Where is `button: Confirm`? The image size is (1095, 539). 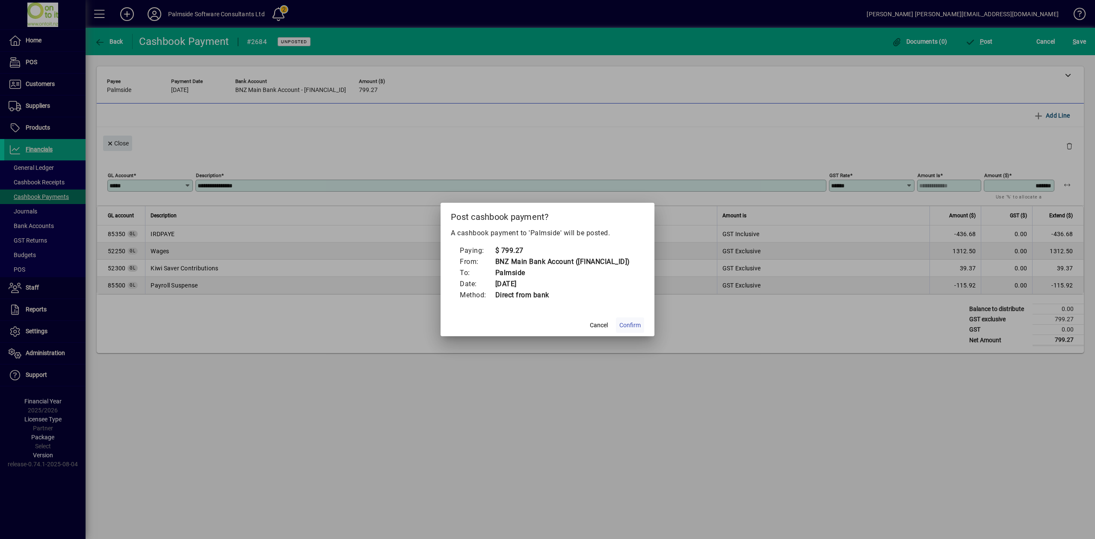
button: Confirm is located at coordinates (630, 325).